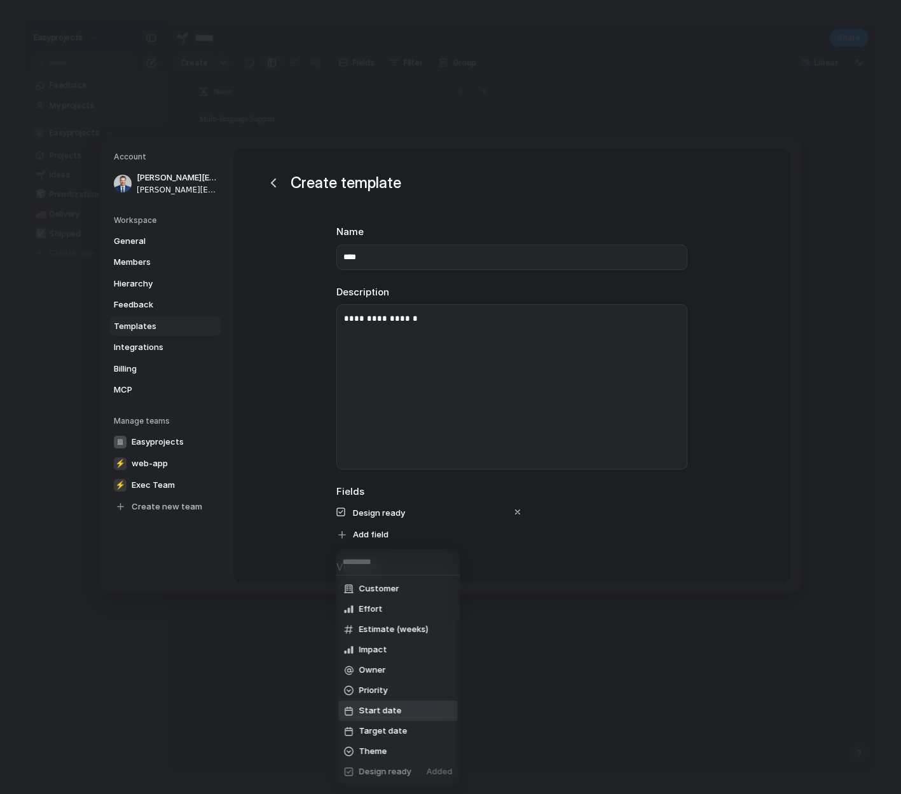  What do you see at coordinates (373, 691) in the screenshot?
I see `span: Priority` at bounding box center [373, 691].